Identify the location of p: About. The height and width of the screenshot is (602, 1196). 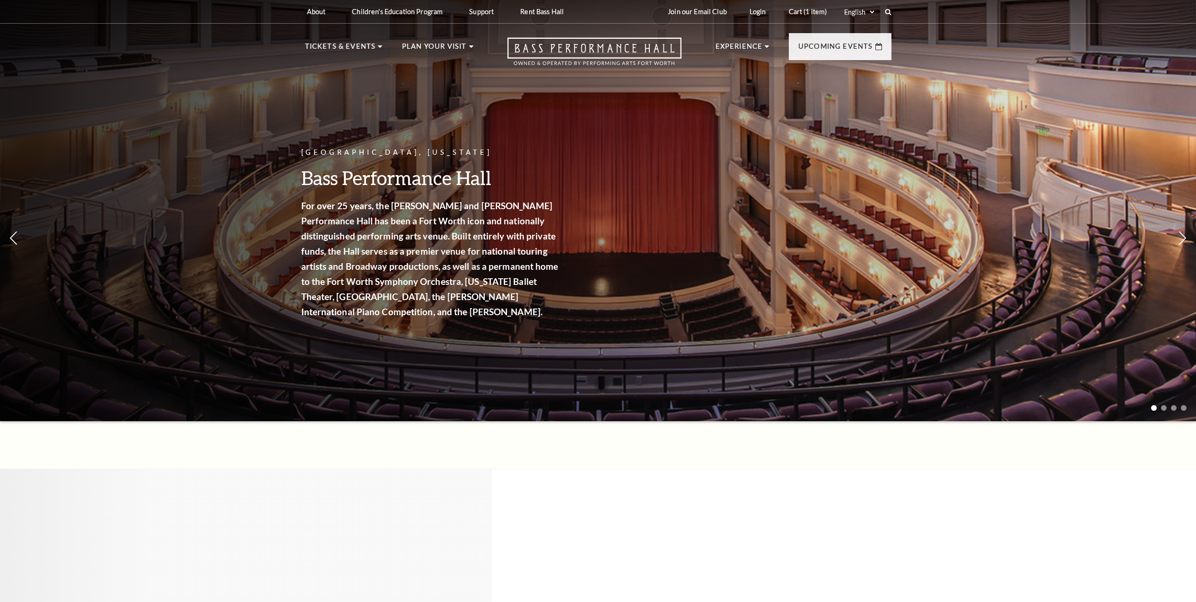
(316, 11).